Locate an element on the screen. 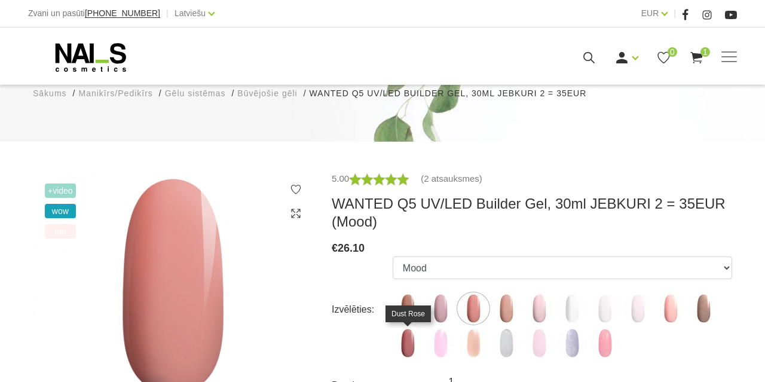 The image size is (765, 382). a: 1 is located at coordinates (697, 57).